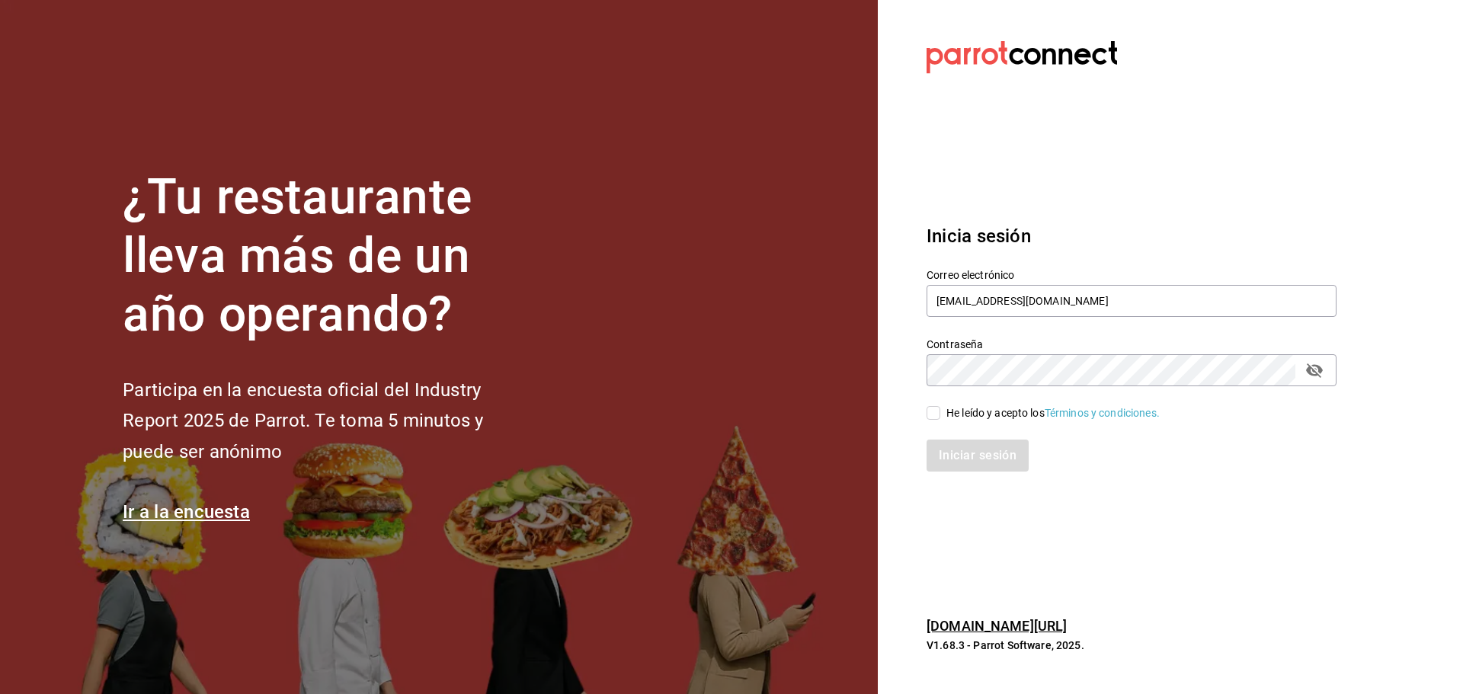 The image size is (1463, 694). I want to click on label: Correo electrónico, so click(1131, 275).